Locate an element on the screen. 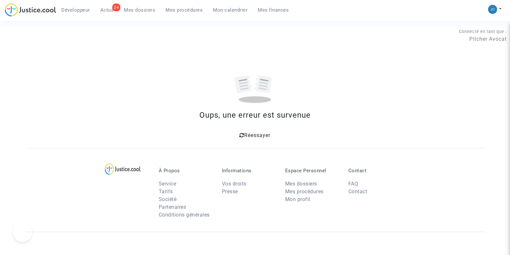 Image resolution: width=510 pixels, height=255 pixels. a: Société is located at coordinates (168, 199).